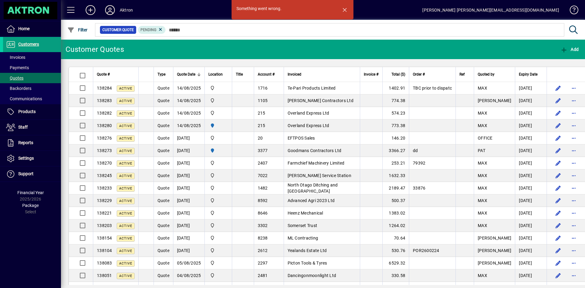 The width and height of the screenshot is (585, 288). What do you see at coordinates (29, 44) in the screenshot?
I see `span: Customers` at bounding box center [29, 44].